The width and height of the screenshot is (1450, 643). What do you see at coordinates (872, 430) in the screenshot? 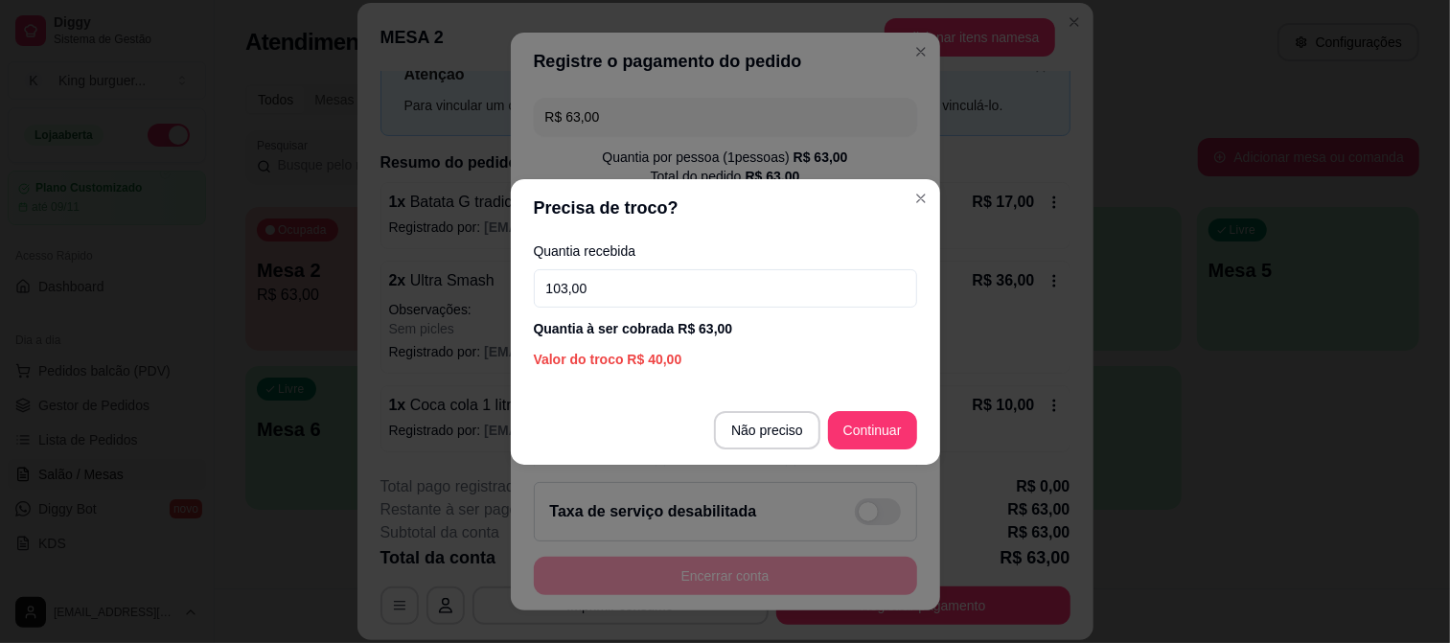
I see `button: Continuar` at bounding box center [872, 430].